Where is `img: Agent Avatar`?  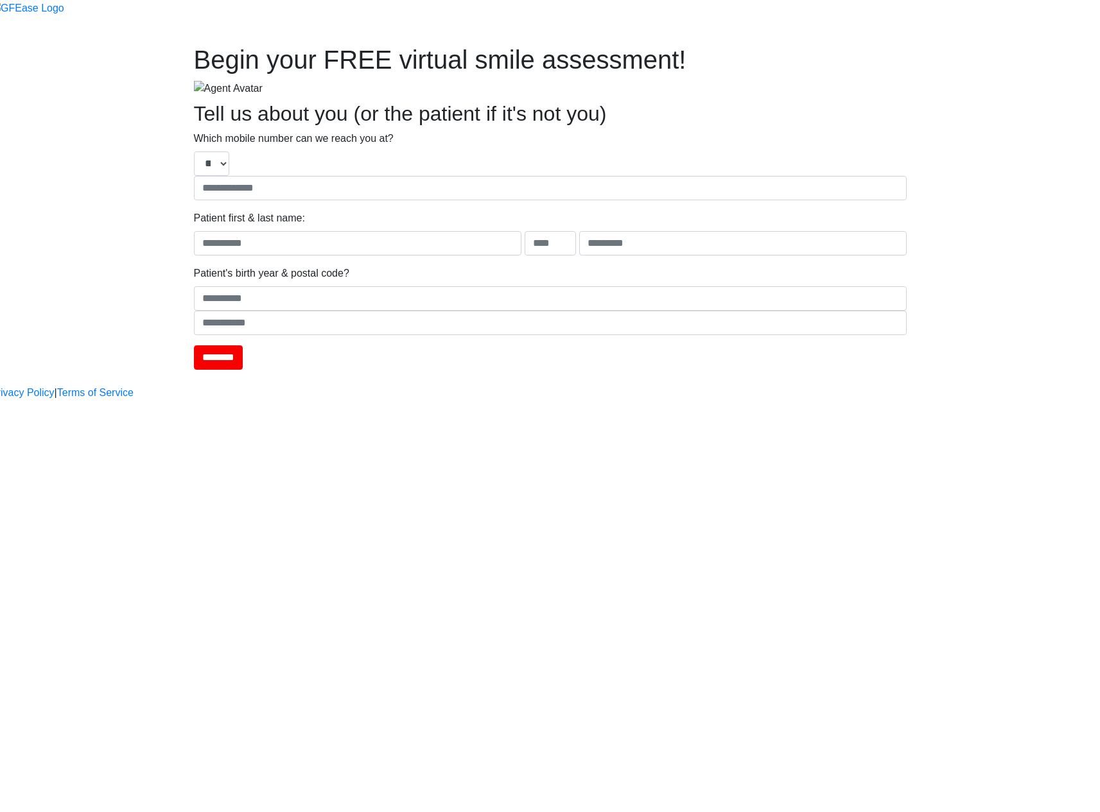
img: Agent Avatar is located at coordinates (228, 89).